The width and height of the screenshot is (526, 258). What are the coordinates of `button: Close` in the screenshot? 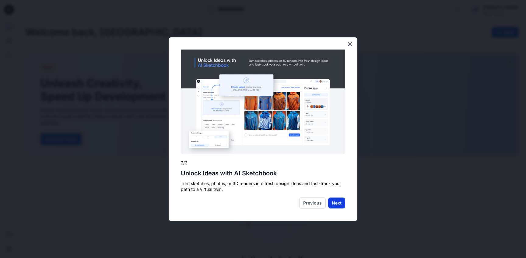 It's located at (350, 44).